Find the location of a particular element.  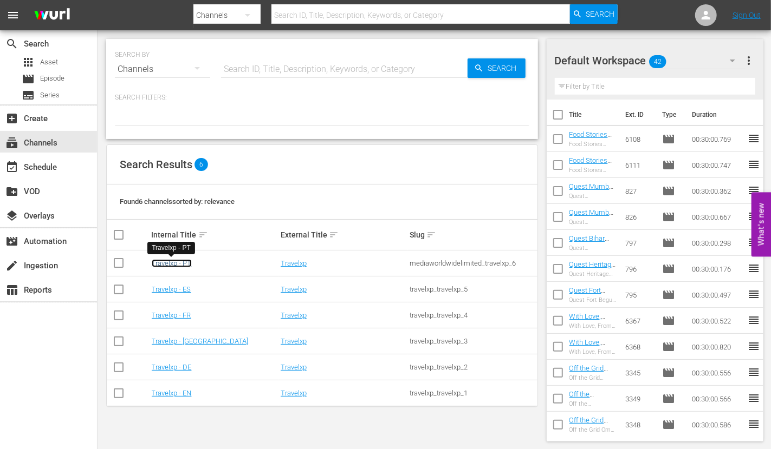

div: travelxp_travelxp_5 is located at coordinates (472, 289).